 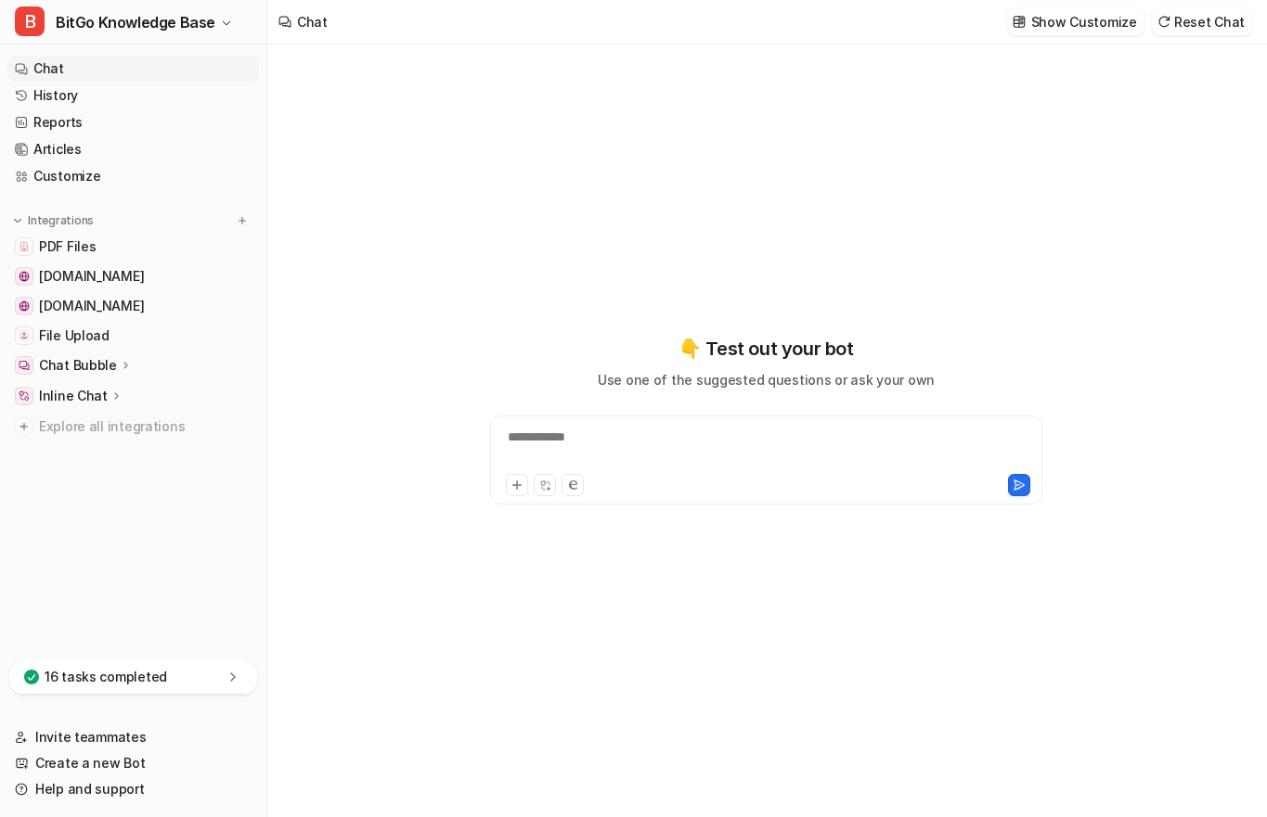 I want to click on div: Chat, so click(x=312, y=21).